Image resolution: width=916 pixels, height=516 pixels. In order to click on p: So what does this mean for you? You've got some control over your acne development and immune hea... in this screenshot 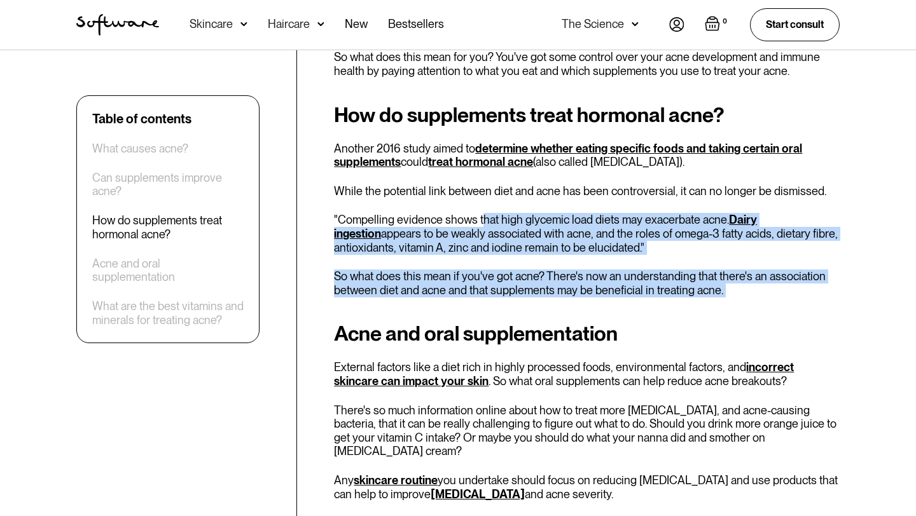, I will do `click(586, 64)`.